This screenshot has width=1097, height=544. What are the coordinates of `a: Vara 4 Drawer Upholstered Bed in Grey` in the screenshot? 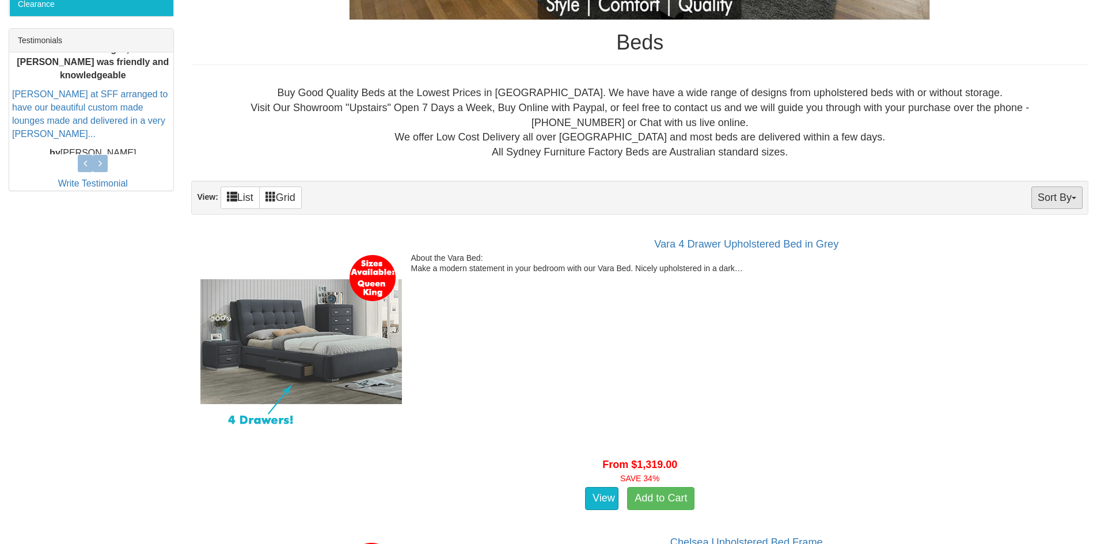 It's located at (746, 244).